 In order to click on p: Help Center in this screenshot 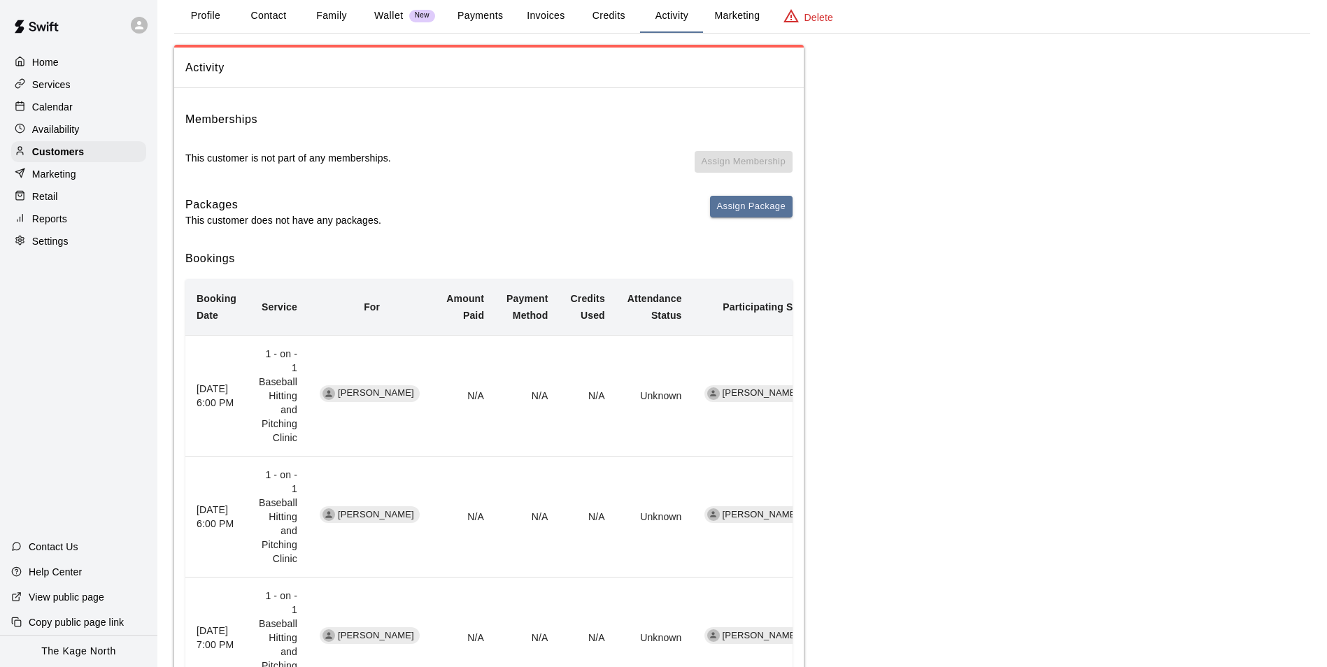, I will do `click(55, 572)`.